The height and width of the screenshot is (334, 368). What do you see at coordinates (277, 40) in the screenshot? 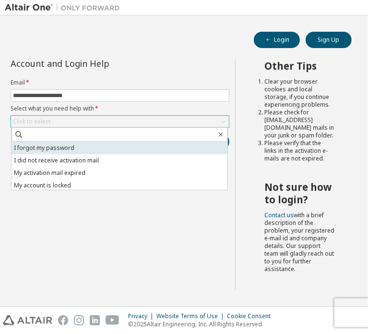
I see `button: Login` at bounding box center [277, 40].